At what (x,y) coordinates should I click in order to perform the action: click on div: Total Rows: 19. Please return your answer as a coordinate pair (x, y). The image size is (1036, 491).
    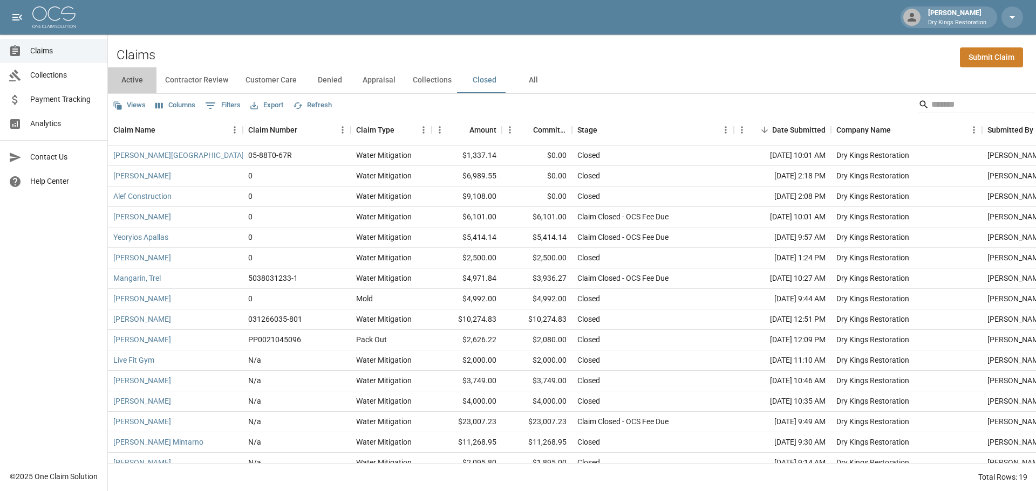
    Looking at the image, I should click on (1002, 477).